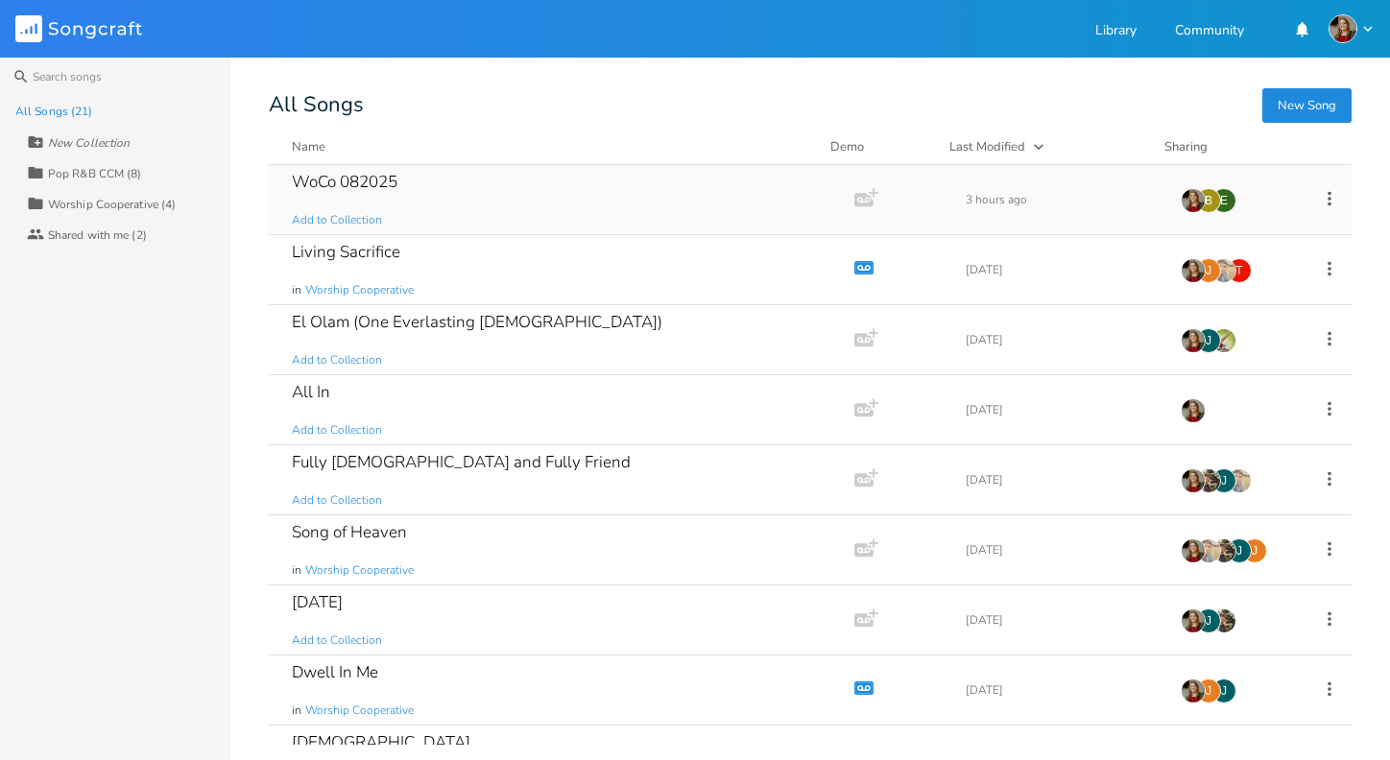 The height and width of the screenshot is (760, 1390). Describe the element at coordinates (346, 252) in the screenshot. I see `div: Living Sacrifice` at that location.